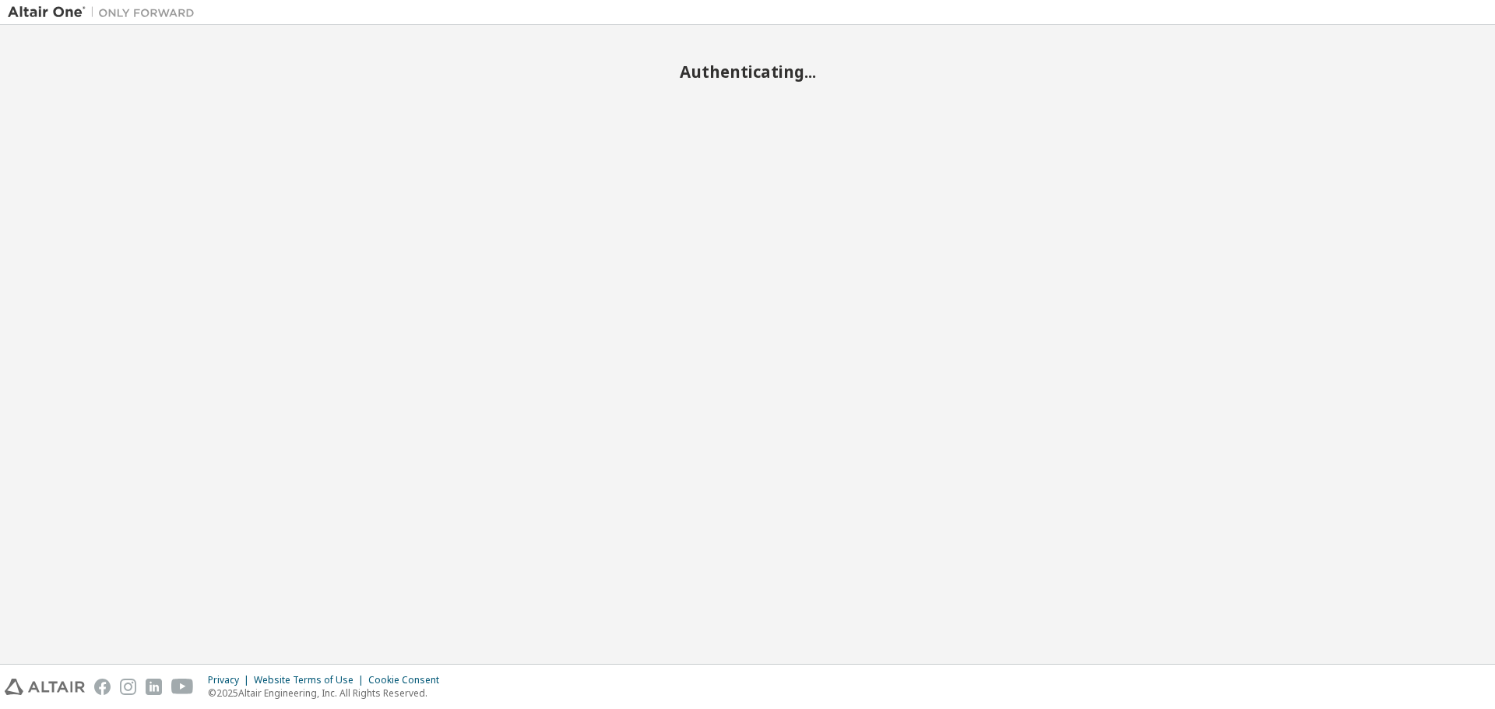 This screenshot has height=709, width=1495. What do you see at coordinates (748, 72) in the screenshot?
I see `h2: Authenticating...` at bounding box center [748, 72].